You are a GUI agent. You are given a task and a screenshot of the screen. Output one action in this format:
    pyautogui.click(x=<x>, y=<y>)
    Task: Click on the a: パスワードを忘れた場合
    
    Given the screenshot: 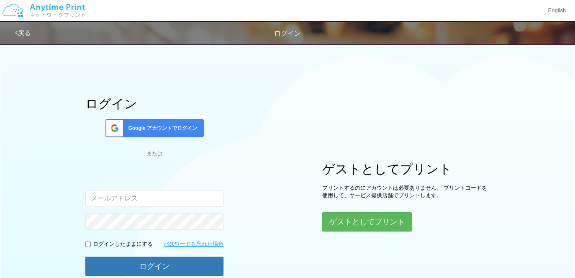 What is the action you would take?
    pyautogui.click(x=193, y=244)
    